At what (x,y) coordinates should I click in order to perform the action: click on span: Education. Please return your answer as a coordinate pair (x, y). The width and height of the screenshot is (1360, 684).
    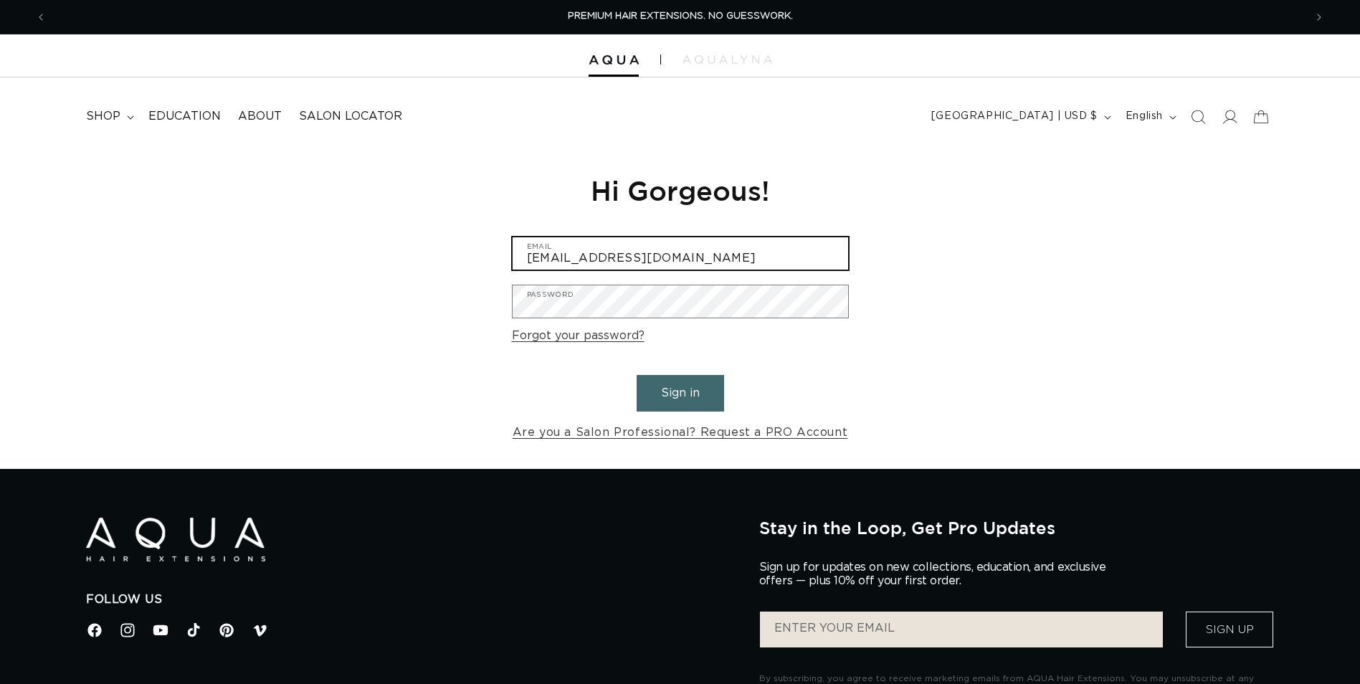
    Looking at the image, I should click on (184, 116).